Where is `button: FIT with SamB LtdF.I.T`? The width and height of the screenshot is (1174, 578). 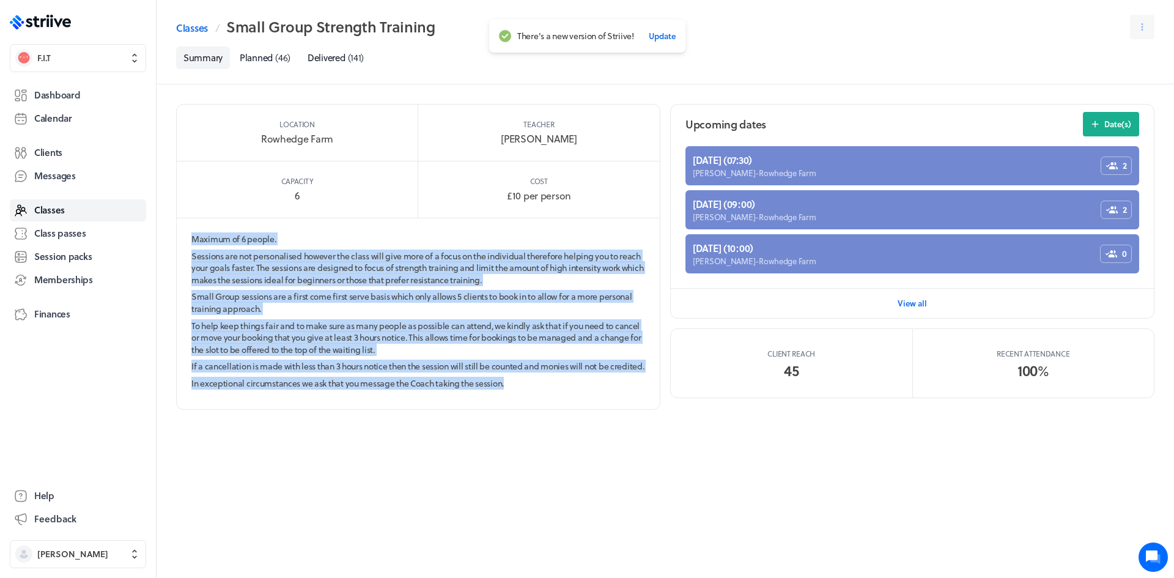 button: FIT with SamB LtdF.I.T is located at coordinates (78, 58).